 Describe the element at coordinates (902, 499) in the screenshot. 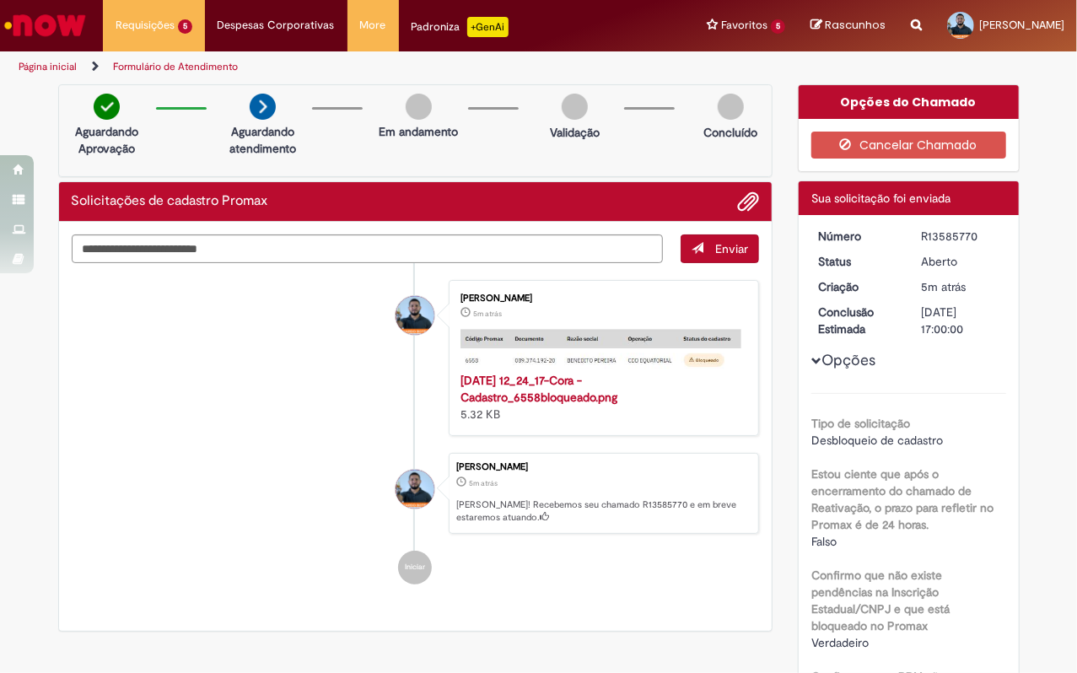

I see `b: Estou ciente que após o encerramento do chamado de Reativação, o prazo para refletir no Promax é ...` at that location.